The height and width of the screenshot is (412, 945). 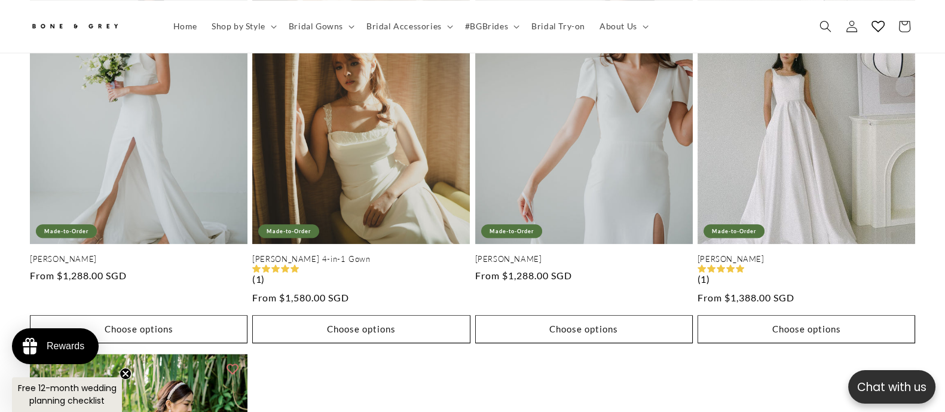 What do you see at coordinates (558, 26) in the screenshot?
I see `span: Bridal Try-on` at bounding box center [558, 26].